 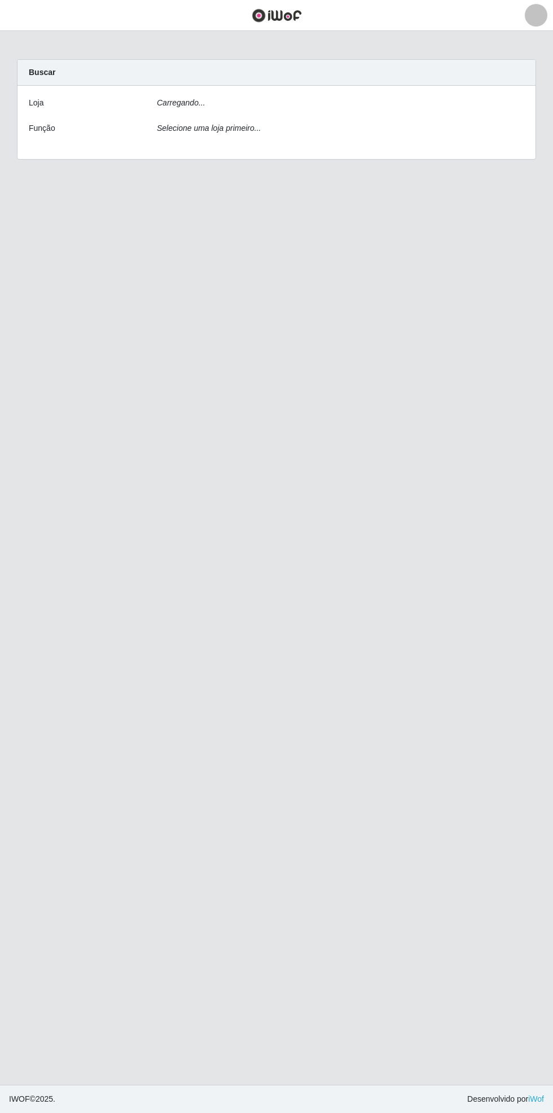 What do you see at coordinates (19, 1099) in the screenshot?
I see `span: IWOF` at bounding box center [19, 1099].